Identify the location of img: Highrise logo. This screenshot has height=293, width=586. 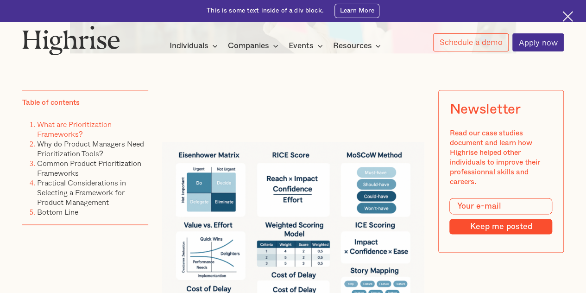
(71, 40).